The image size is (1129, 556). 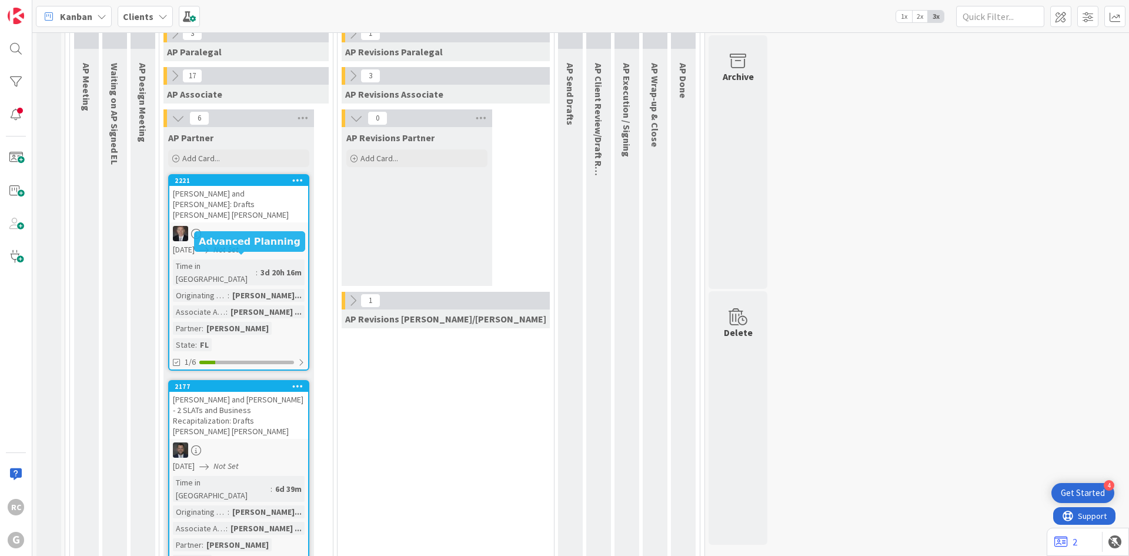 I want to click on span: 6, so click(x=199, y=118).